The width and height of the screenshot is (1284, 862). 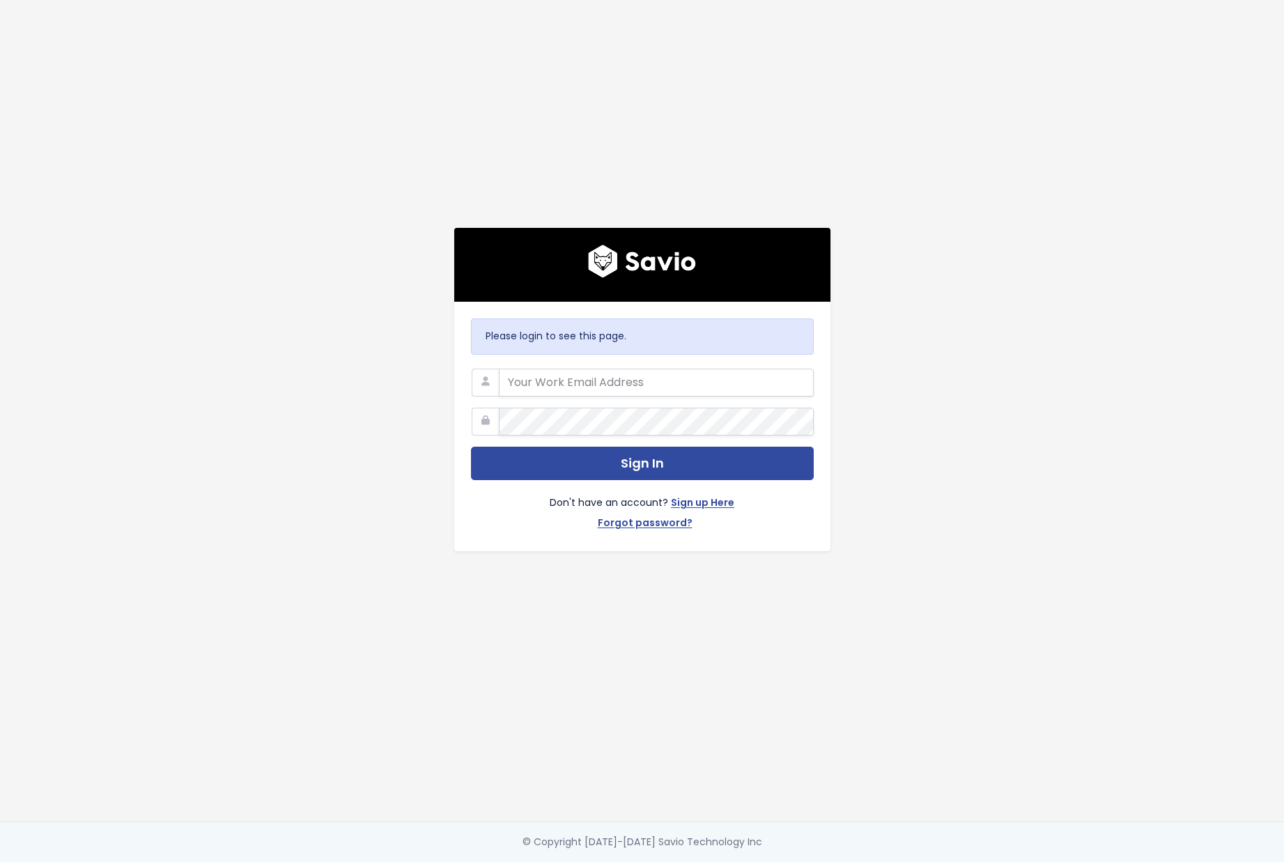 I want to click on p: Please login to see this page., so click(x=642, y=336).